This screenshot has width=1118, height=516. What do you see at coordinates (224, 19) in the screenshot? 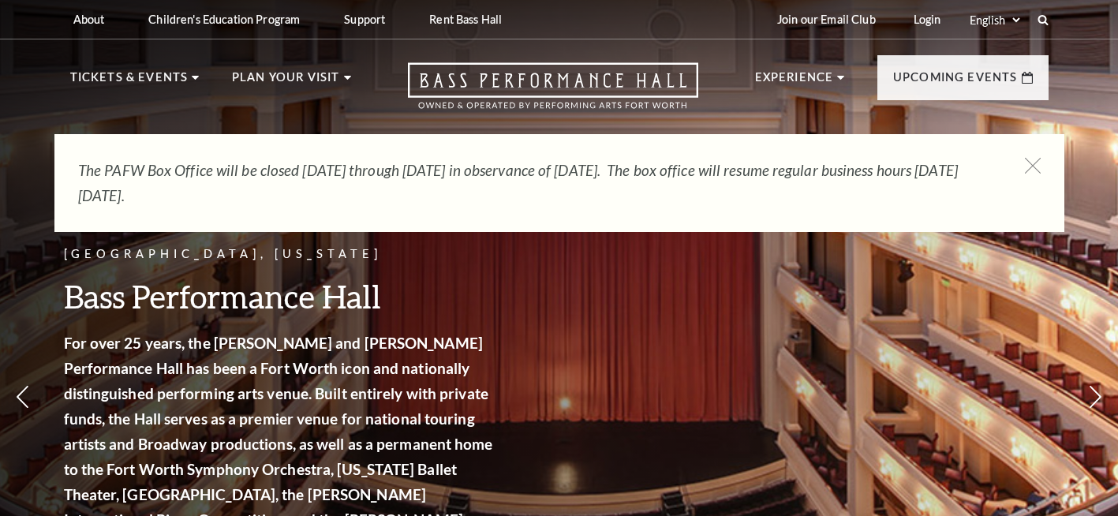
I see `p: Children's Education Program` at bounding box center [224, 19].